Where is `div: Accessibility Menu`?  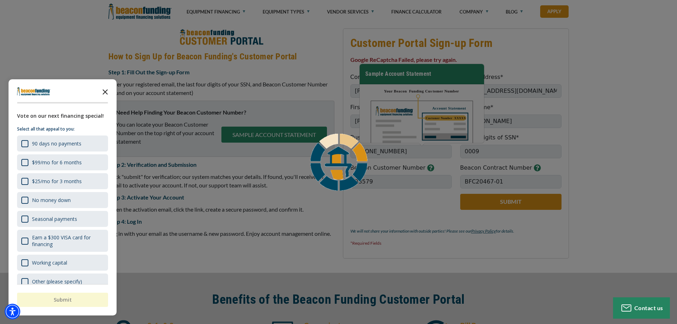
div: Accessibility Menu is located at coordinates (12, 311).